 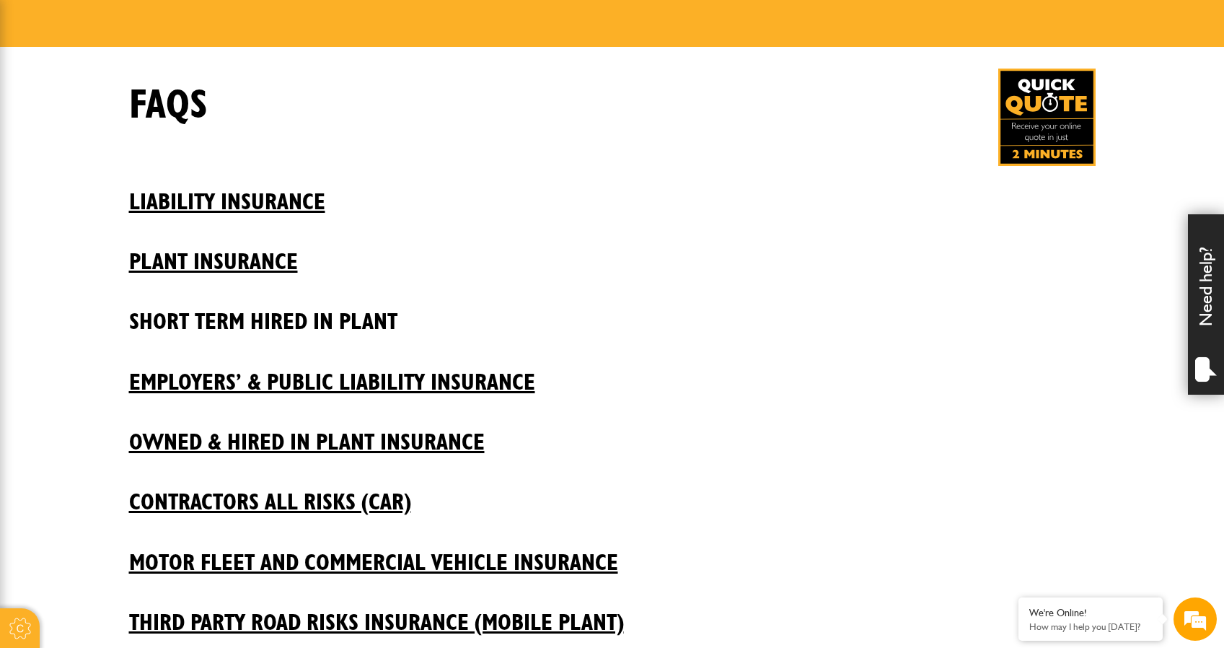 I want to click on a: Contractors All Risks (CAR), so click(x=612, y=491).